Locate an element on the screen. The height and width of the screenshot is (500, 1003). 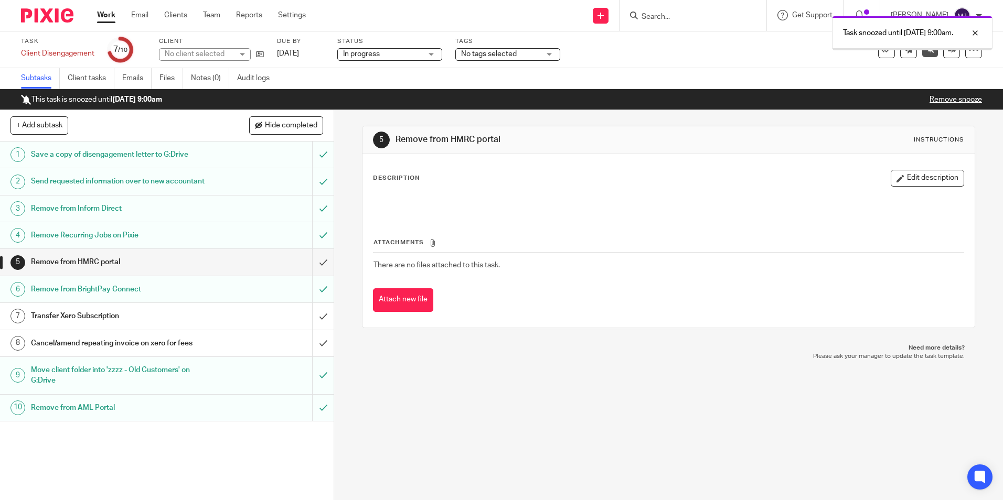
div: 8 is located at coordinates (18, 344).